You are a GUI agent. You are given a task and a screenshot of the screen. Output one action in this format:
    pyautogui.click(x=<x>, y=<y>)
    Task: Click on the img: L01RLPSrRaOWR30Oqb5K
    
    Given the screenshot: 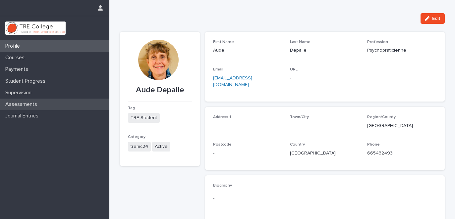 What is the action you would take?
    pyautogui.click(x=35, y=28)
    